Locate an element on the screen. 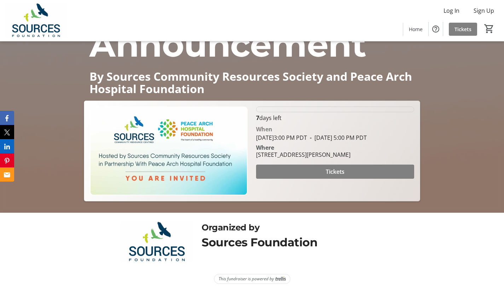  a: Tickets is located at coordinates (463, 29).